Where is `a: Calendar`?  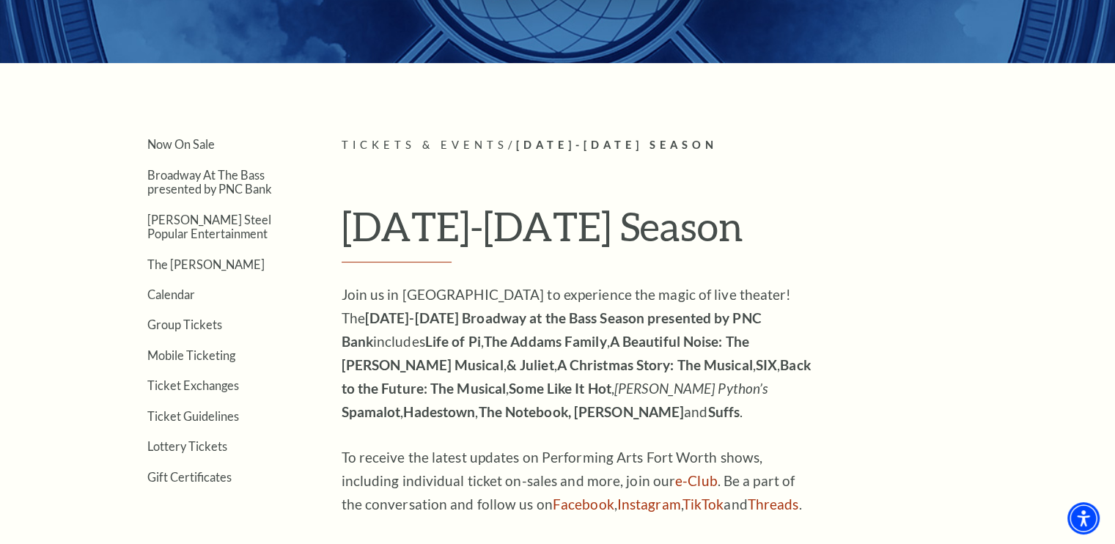
a: Calendar is located at coordinates (171, 294).